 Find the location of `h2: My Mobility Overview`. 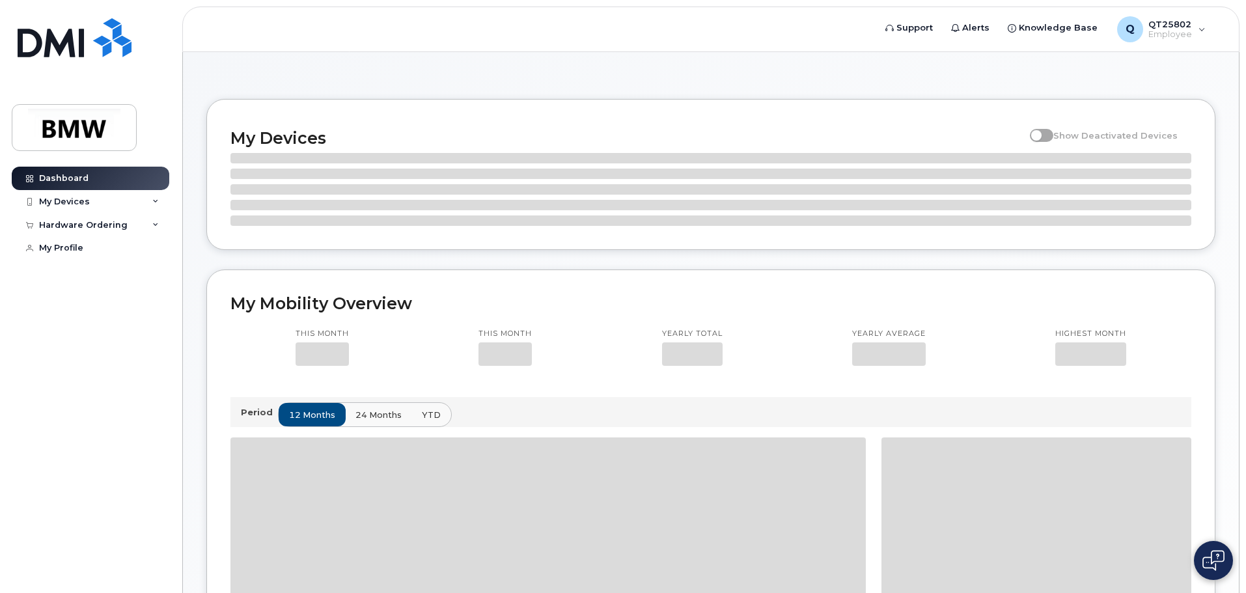

h2: My Mobility Overview is located at coordinates (711, 303).